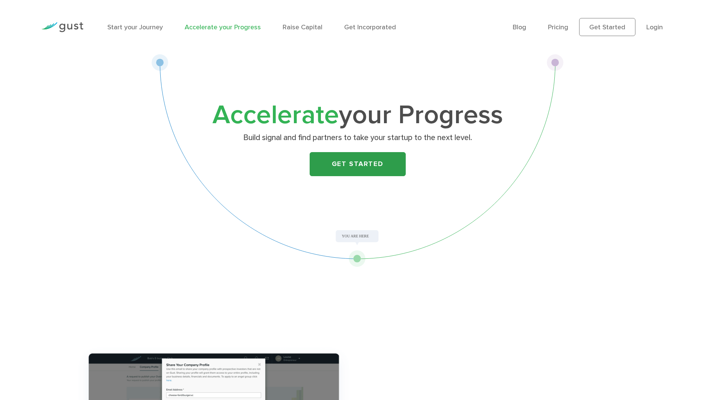 The image size is (715, 400). I want to click on a: Login, so click(654, 27).